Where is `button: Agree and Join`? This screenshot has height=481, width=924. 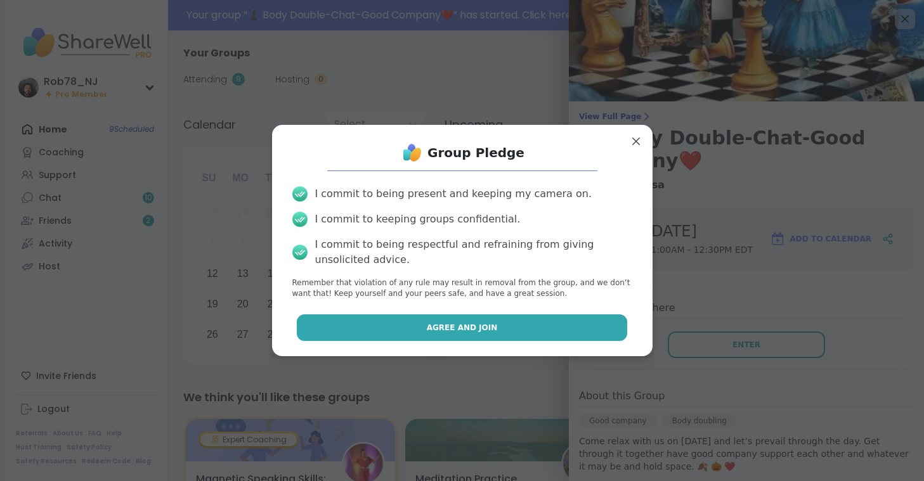
button: Agree and Join is located at coordinates (462, 328).